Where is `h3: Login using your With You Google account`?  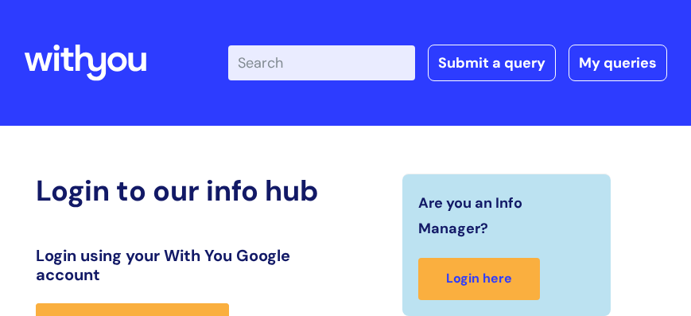 h3: Login using your With You Google account is located at coordinates (184, 265).